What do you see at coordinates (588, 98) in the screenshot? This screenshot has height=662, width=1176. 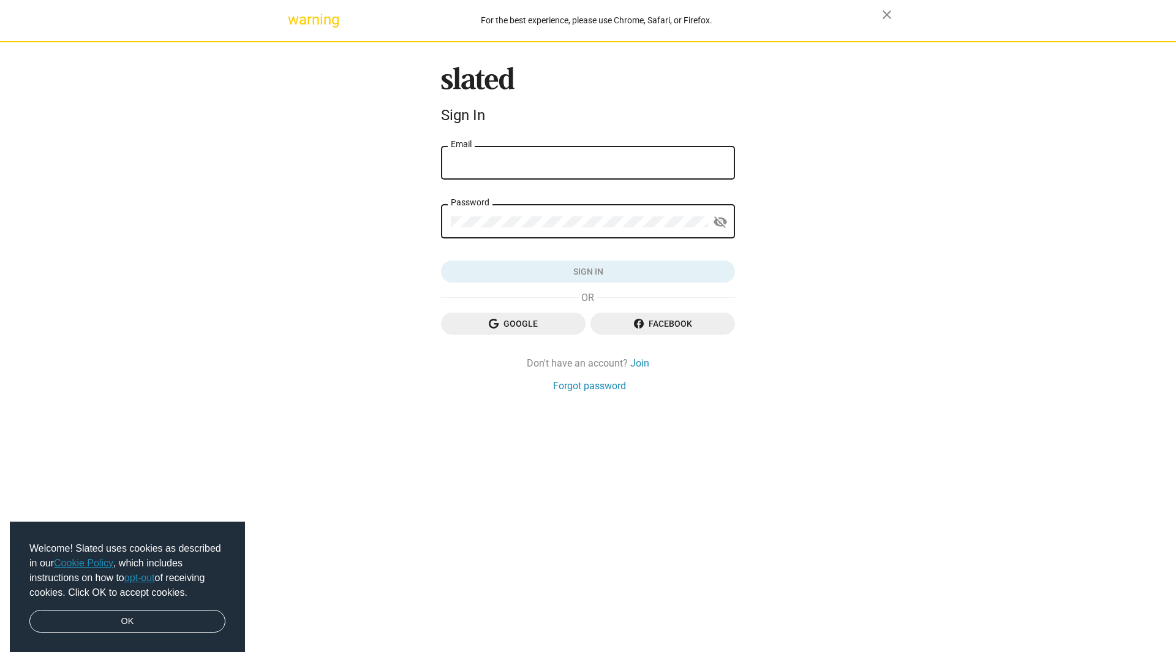 I see `sl-branding: Sign In` at bounding box center [588, 98].